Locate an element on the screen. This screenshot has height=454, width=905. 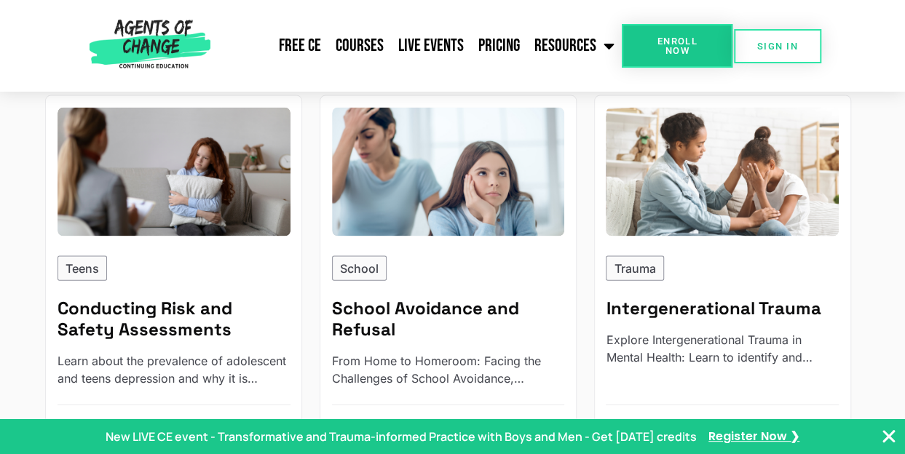
button: Close Banner is located at coordinates (889, 437).